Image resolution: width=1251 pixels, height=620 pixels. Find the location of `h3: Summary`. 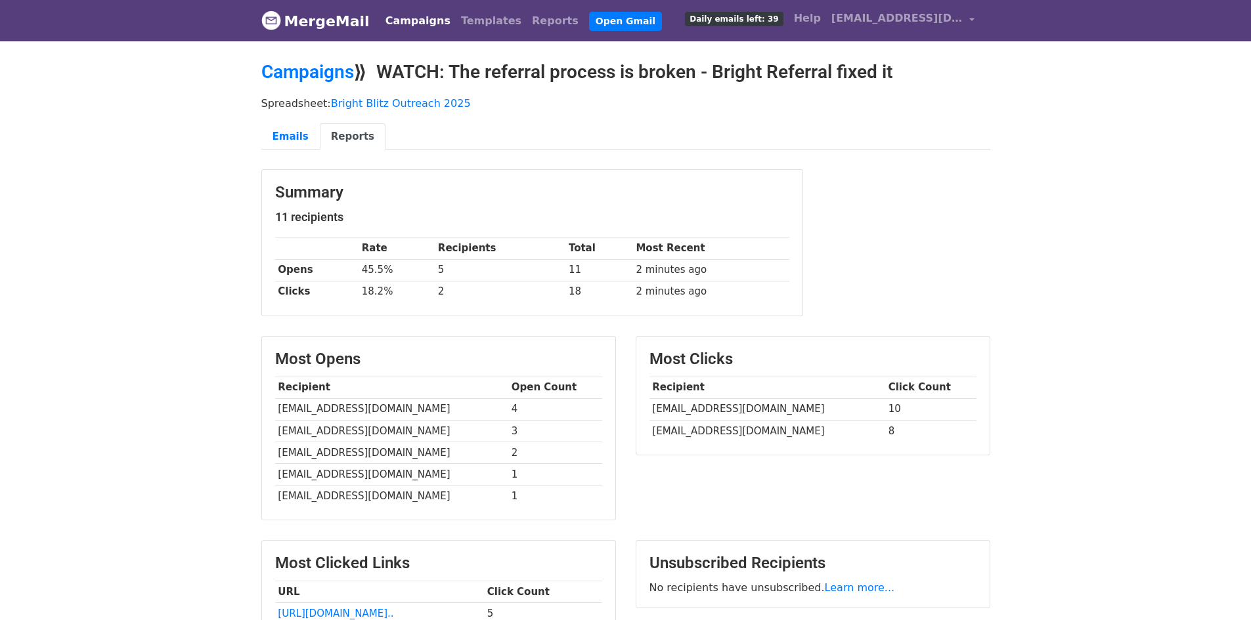

h3: Summary is located at coordinates (532, 192).